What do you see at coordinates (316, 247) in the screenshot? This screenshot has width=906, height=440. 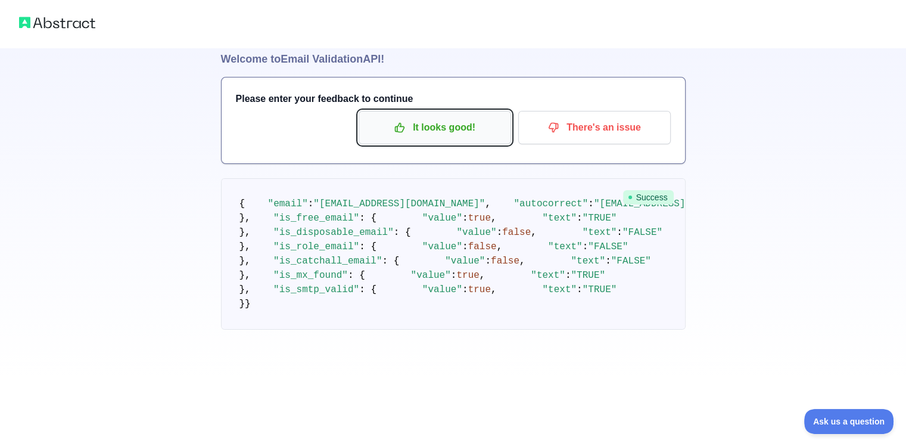 I see `span: "is_role_email"` at bounding box center [316, 247].